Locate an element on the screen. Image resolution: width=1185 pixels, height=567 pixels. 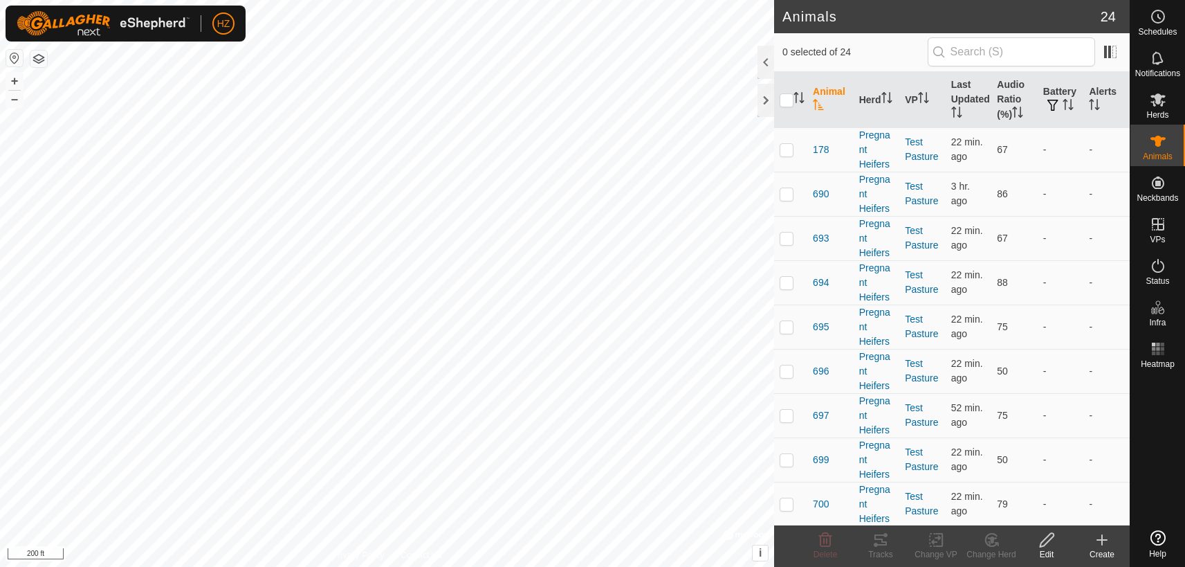
input: Search (S) is located at coordinates (1012, 52).